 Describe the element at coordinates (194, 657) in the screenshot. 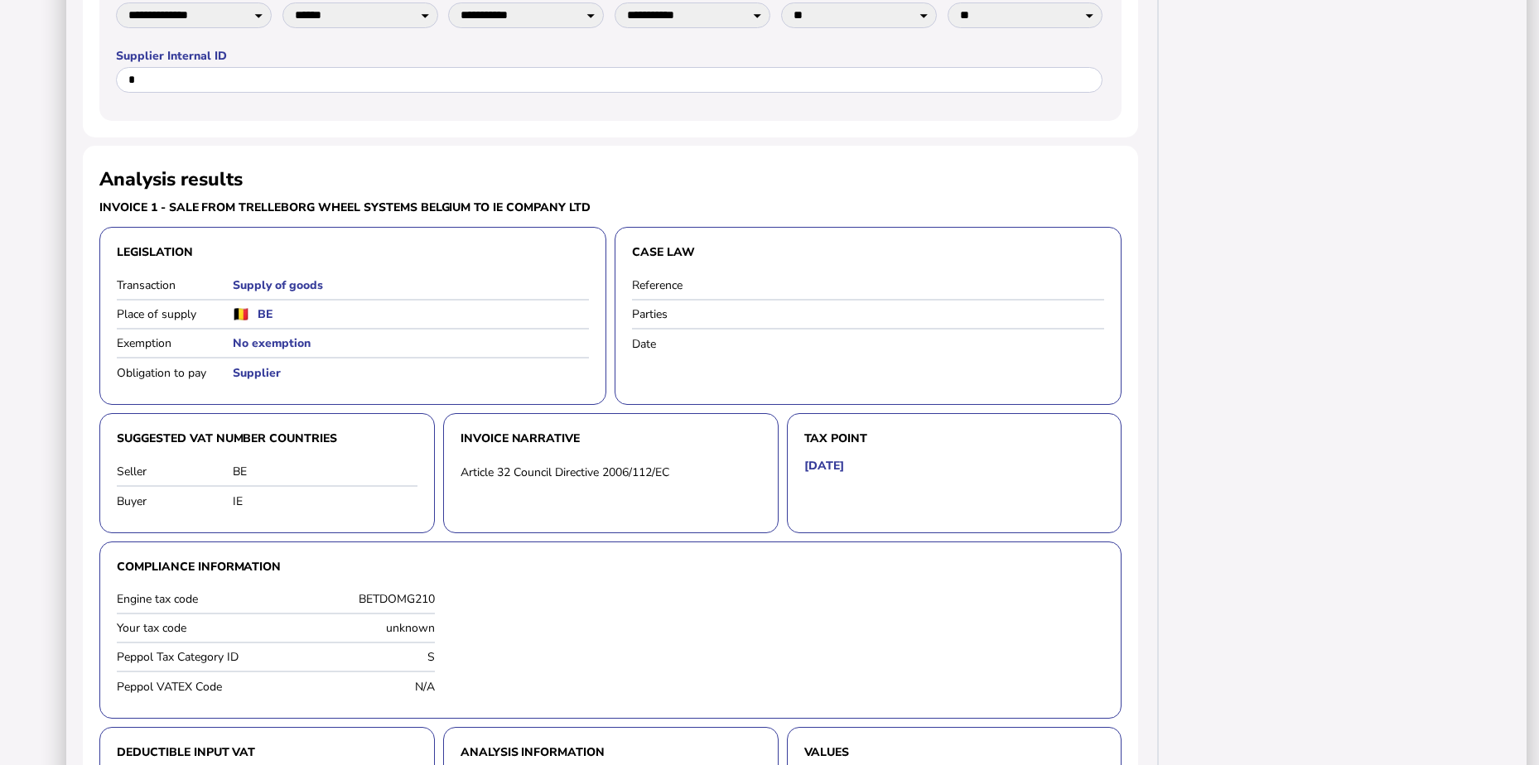

I see `label: Peppol Tax Category ID` at that location.